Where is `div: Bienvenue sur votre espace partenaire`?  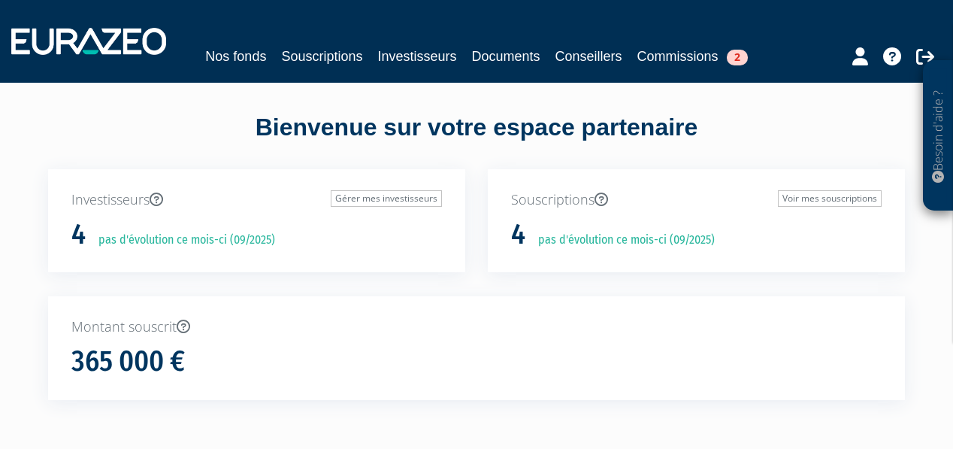
div: Bienvenue sur votre espace partenaire is located at coordinates (476, 140).